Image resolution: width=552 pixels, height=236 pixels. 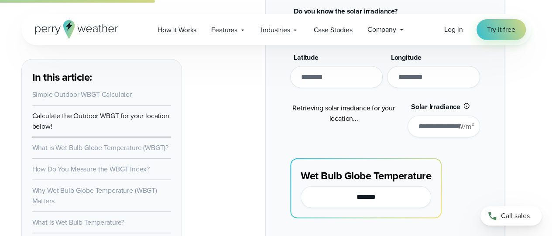 I want to click on span: Latitude, so click(x=306, y=57).